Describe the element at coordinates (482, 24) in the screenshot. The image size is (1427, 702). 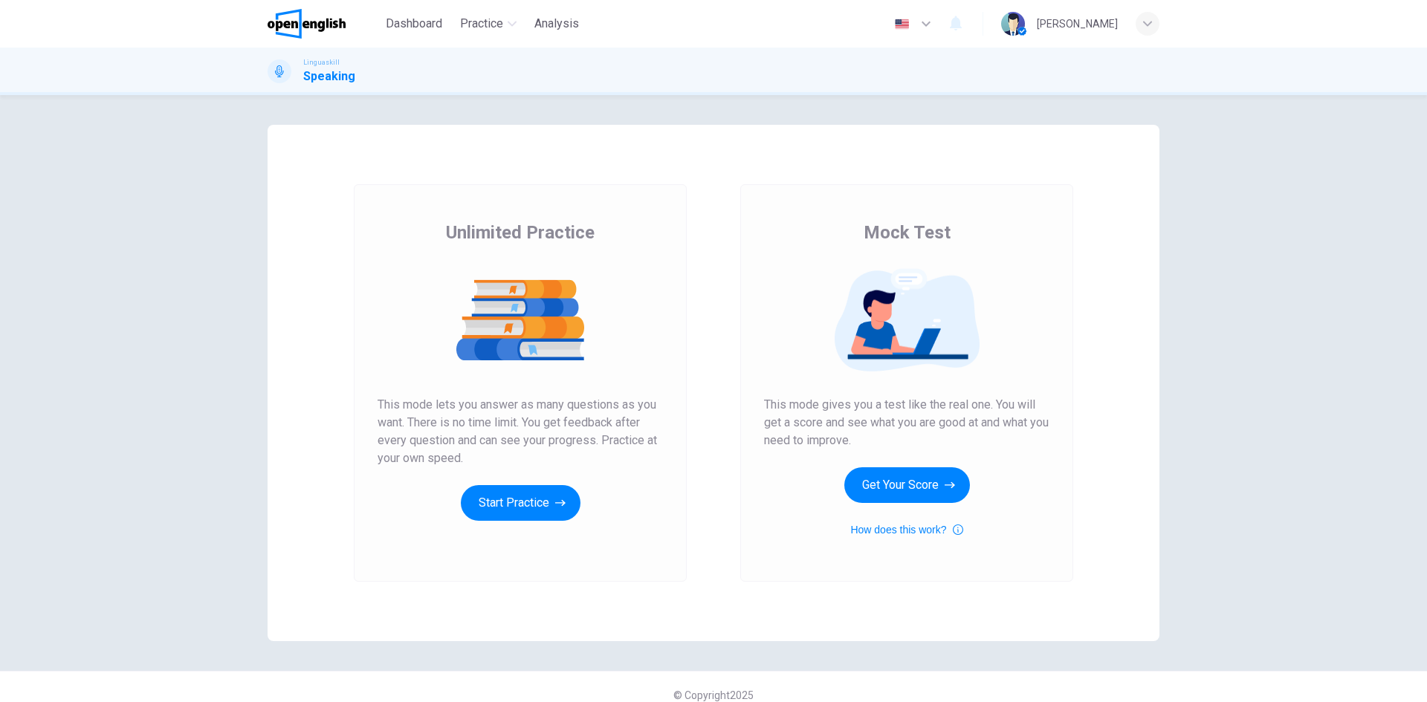
I see `span: Practice` at that location.